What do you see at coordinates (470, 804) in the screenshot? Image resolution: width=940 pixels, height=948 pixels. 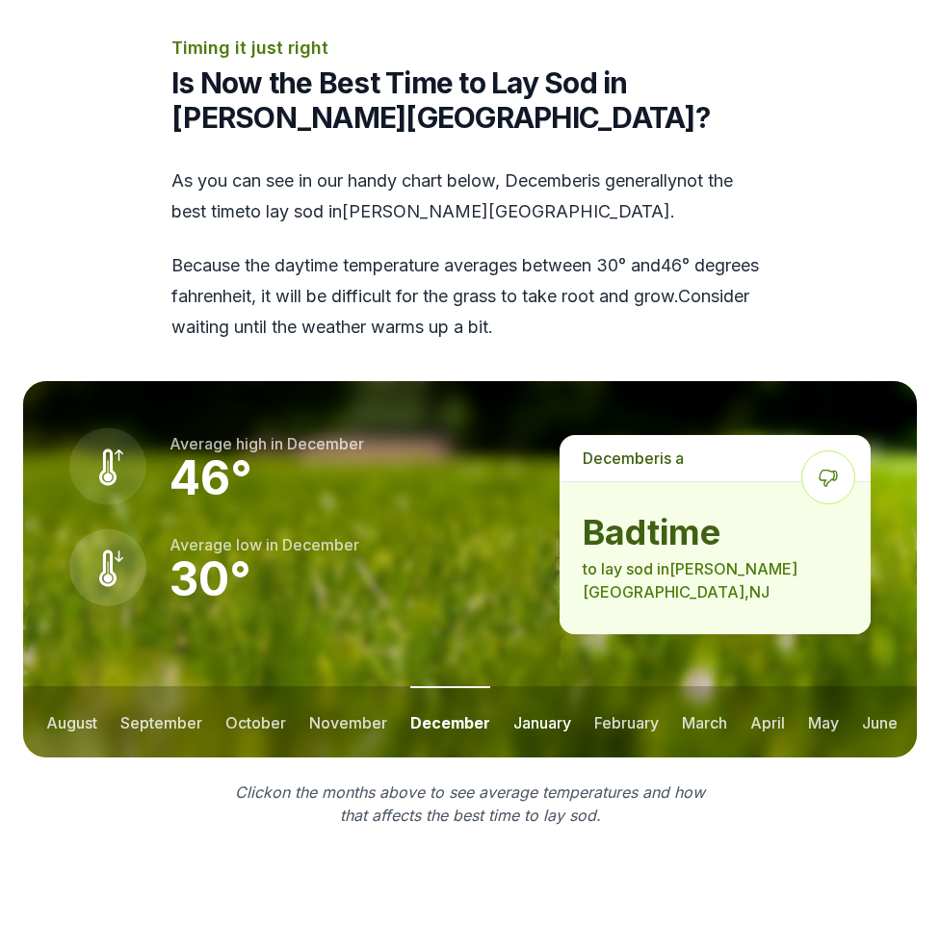 I see `p: Click on the months above to see average temperatures and how that affects the best time to lay sod.` at bounding box center [470, 804].